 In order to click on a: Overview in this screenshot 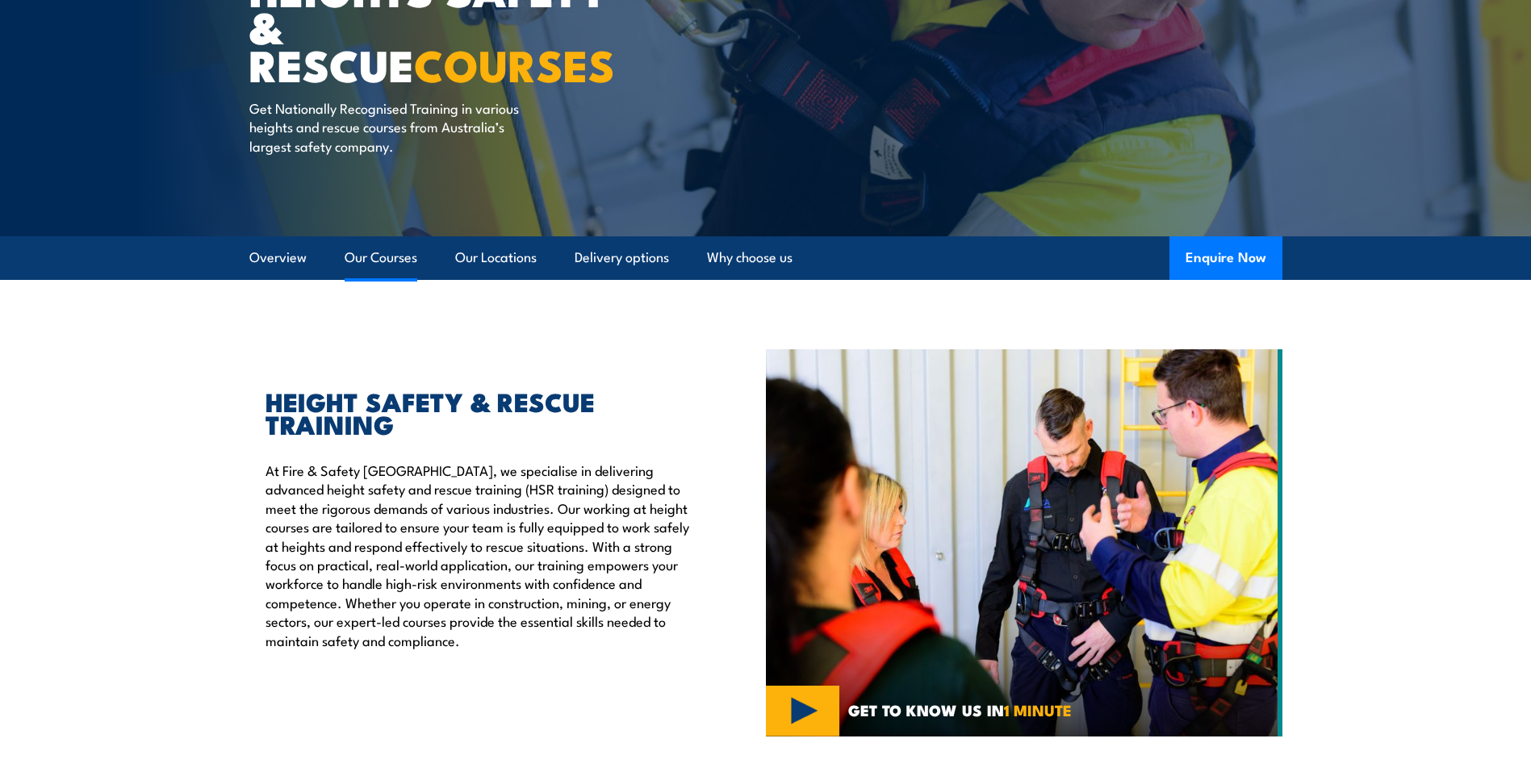, I will do `click(278, 257)`.